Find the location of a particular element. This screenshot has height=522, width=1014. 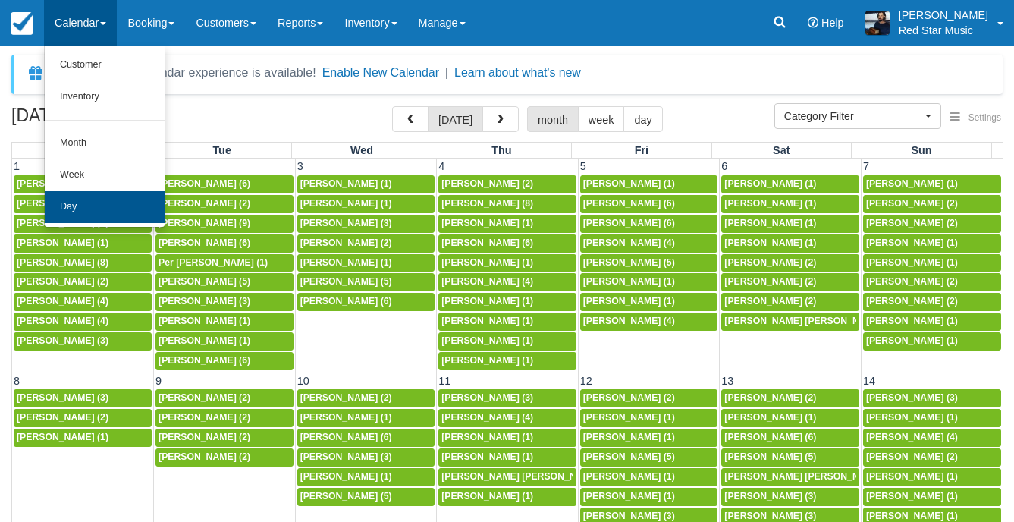

span: Fri is located at coordinates (641, 150).